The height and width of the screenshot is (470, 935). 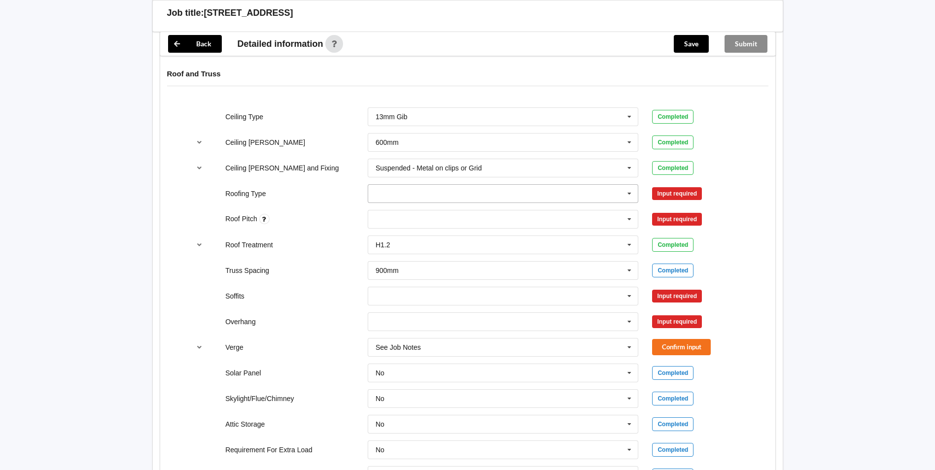 What do you see at coordinates (245, 425) in the screenshot?
I see `label: Attic Storage` at bounding box center [245, 425].